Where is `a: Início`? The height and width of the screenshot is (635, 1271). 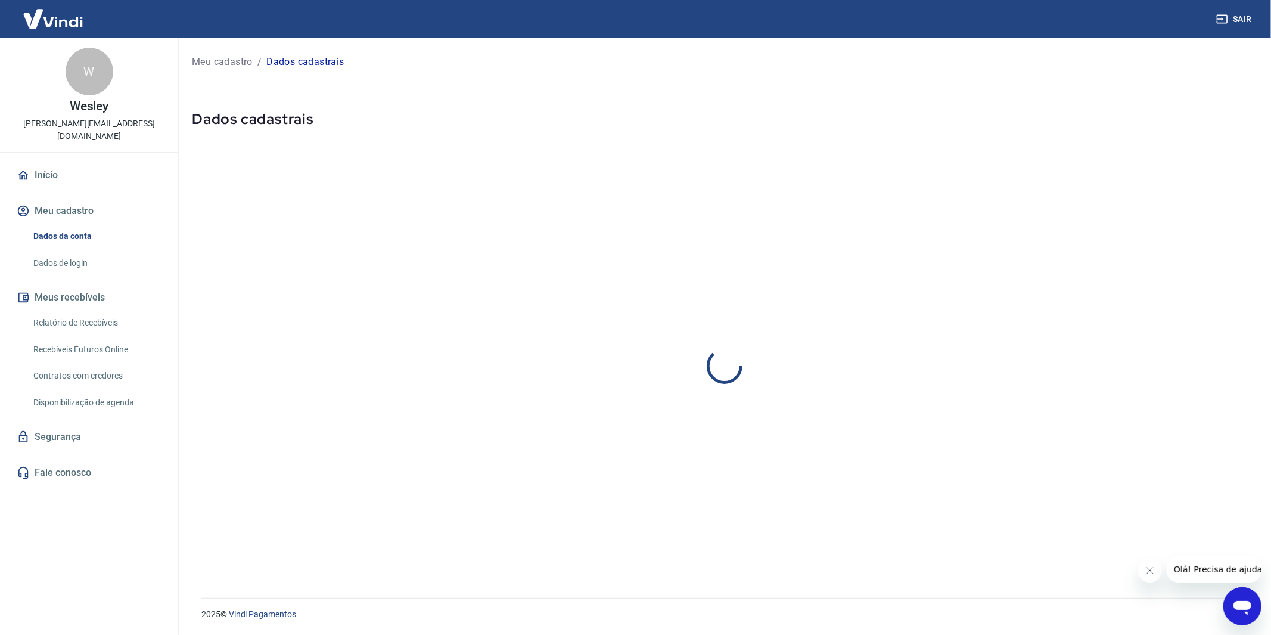 a: Início is located at coordinates (89, 175).